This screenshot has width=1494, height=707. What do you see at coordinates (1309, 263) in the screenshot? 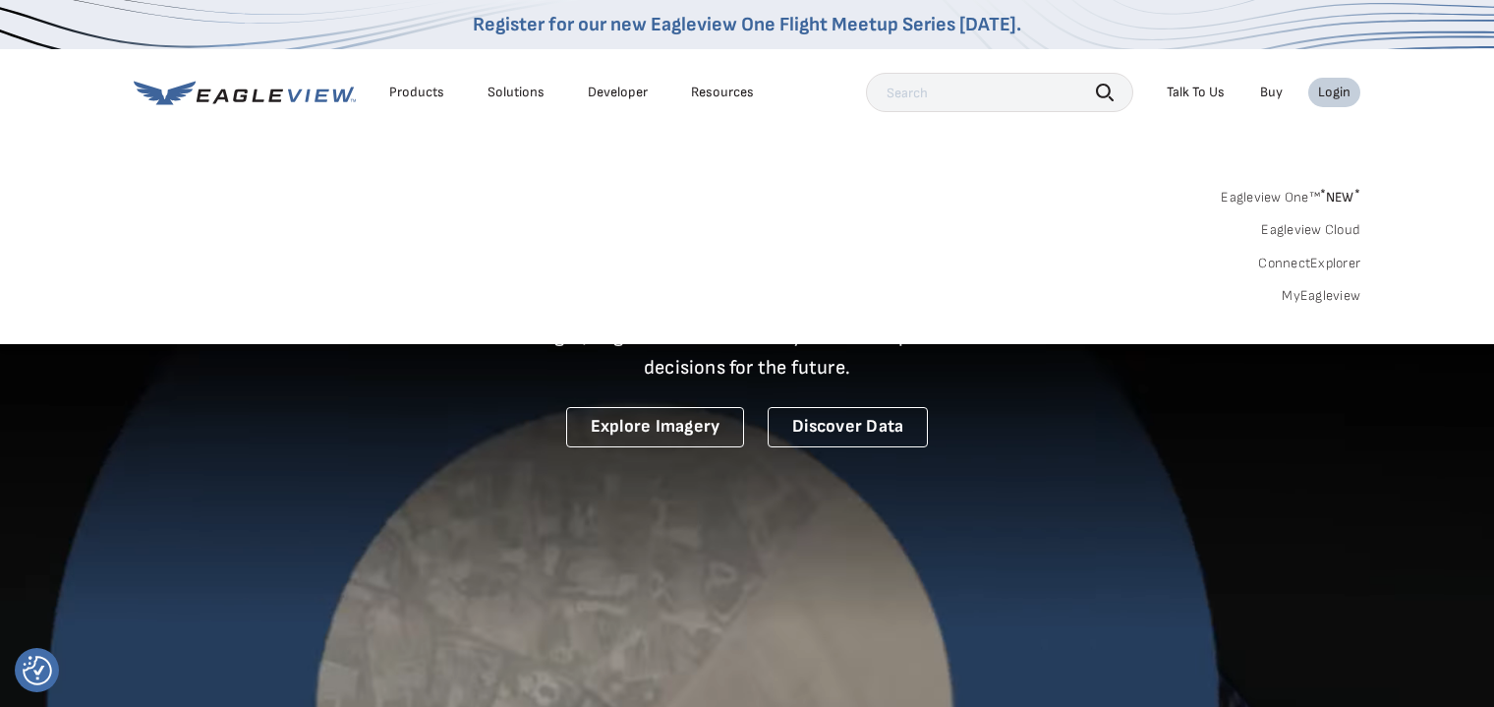
I see `a: ConnectExplorer` at bounding box center [1309, 263].